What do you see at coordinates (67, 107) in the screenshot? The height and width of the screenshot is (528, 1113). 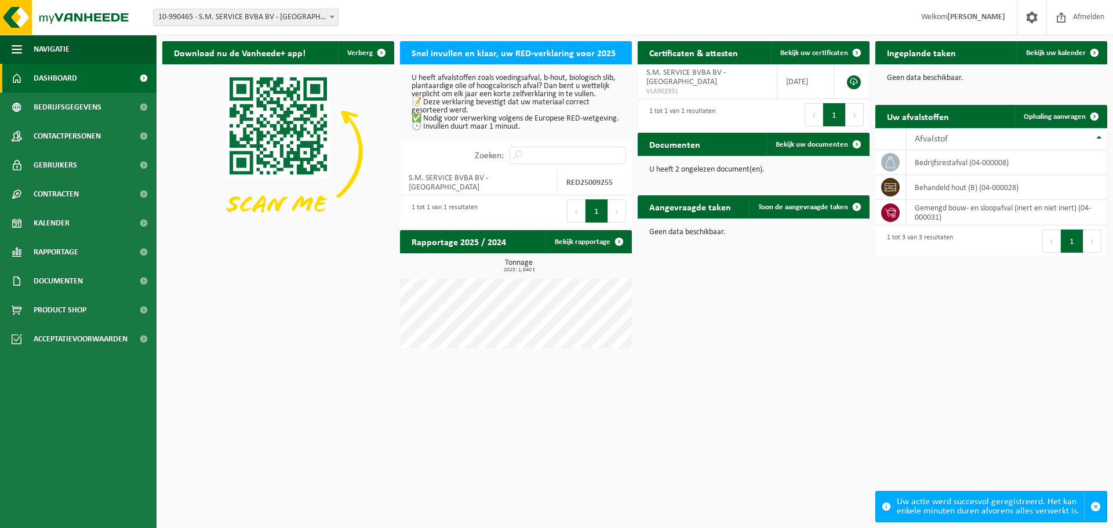 I see `span: Bedrijfsgegevens` at bounding box center [67, 107].